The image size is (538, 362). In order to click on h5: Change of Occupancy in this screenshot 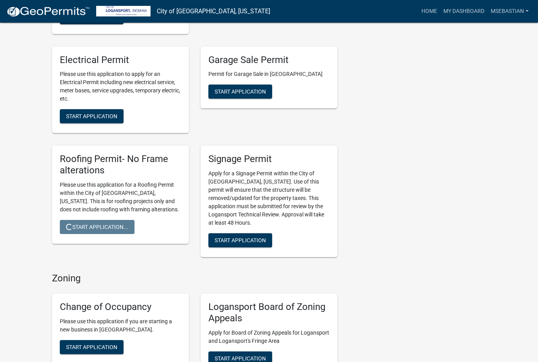, I will do `click(120, 307)`.